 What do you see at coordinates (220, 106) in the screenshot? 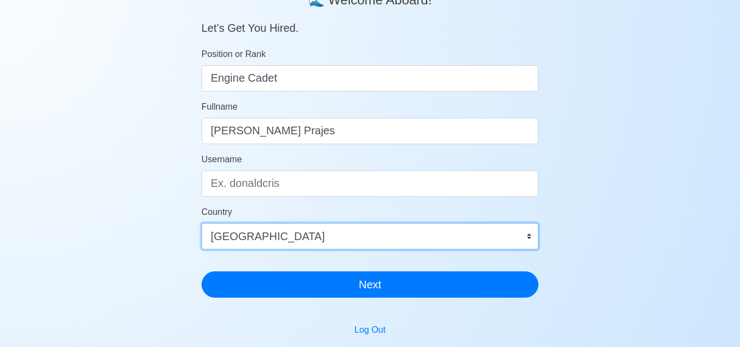
I see `span: Fullname` at bounding box center [220, 106].